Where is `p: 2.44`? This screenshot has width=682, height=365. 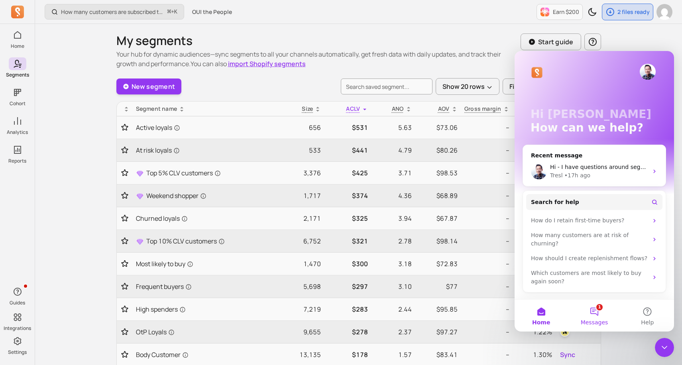 p: 2.44 is located at coordinates (392, 309).